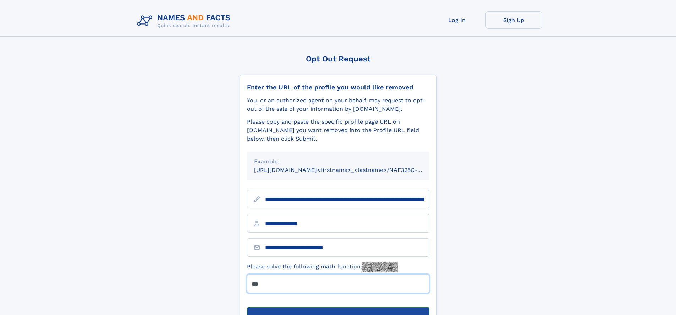  What do you see at coordinates (514, 20) in the screenshot?
I see `a: Sign Up` at bounding box center [514, 20].